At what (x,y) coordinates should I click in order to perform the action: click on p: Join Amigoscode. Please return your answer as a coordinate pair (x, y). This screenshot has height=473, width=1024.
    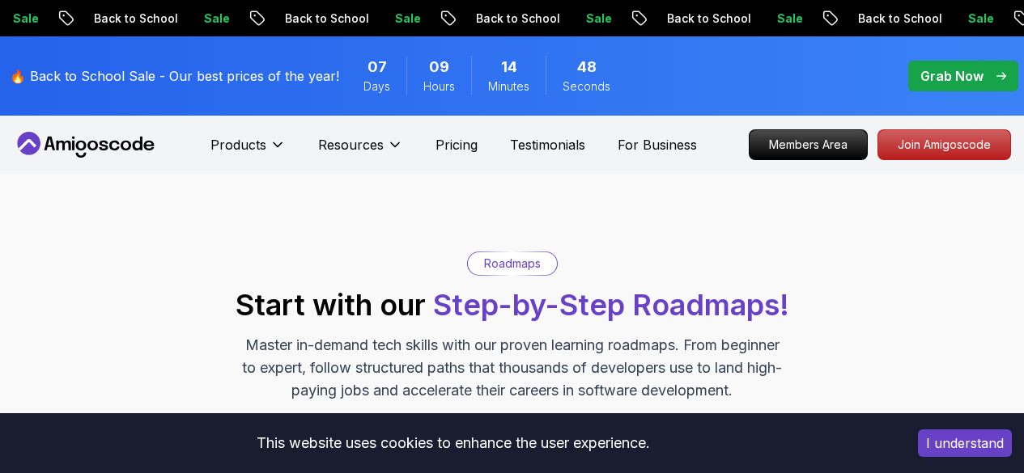
    Looking at the image, I should click on (944, 145).